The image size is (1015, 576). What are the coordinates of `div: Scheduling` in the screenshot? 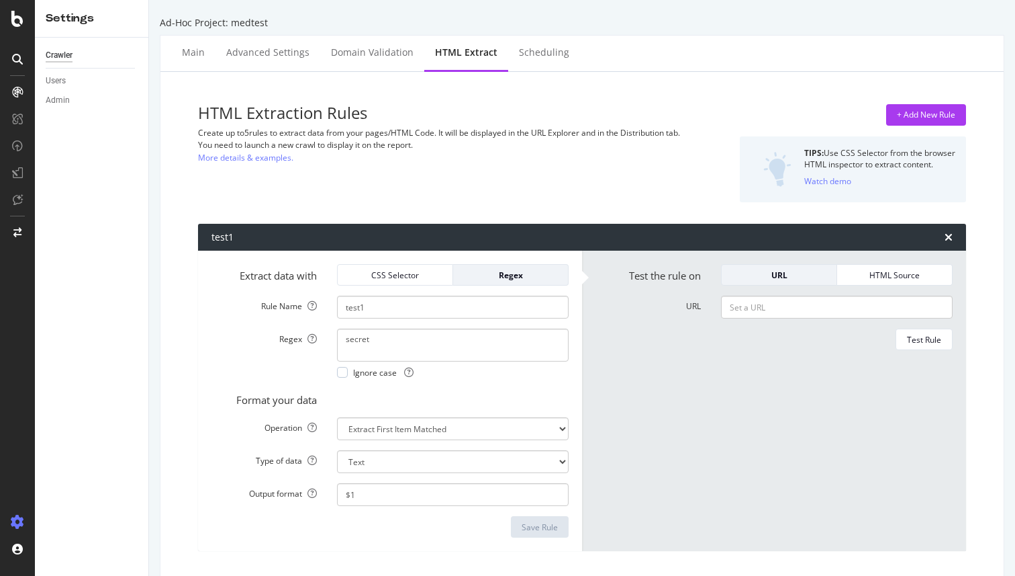 It's located at (544, 52).